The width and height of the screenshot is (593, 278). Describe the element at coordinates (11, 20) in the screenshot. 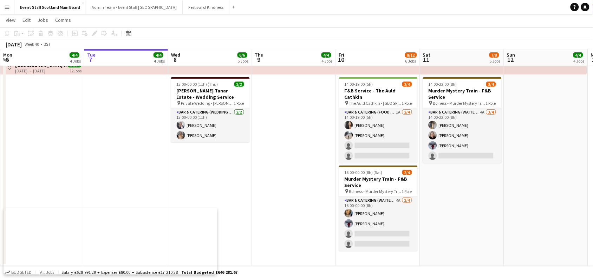

I see `a: View` at that location.